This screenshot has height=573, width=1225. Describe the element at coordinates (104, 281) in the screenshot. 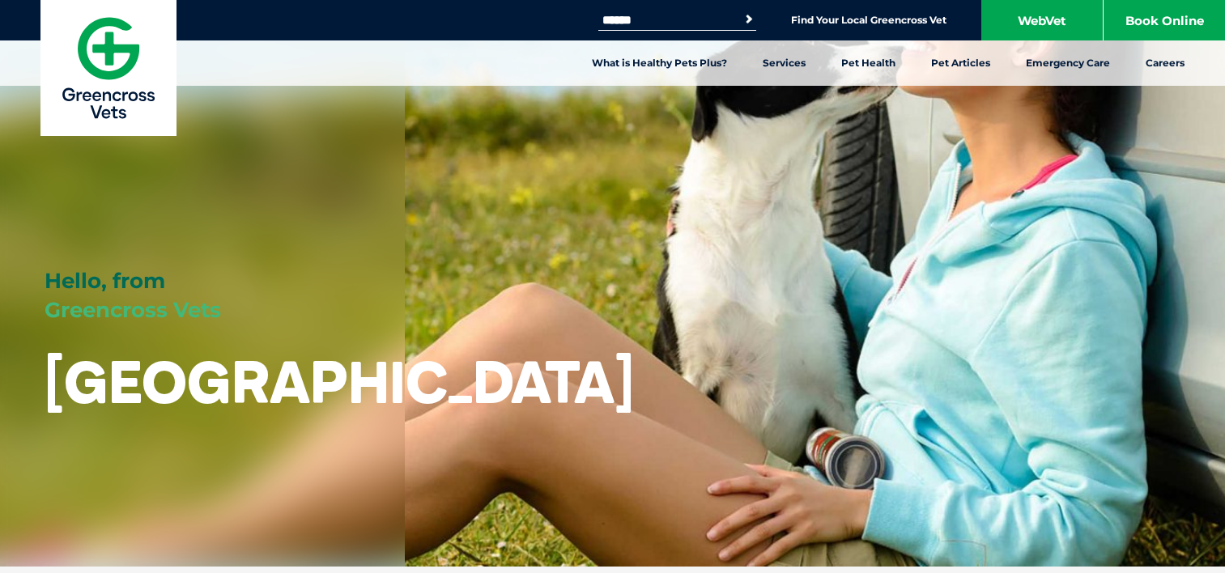

I see `span: Hello, from` at that location.